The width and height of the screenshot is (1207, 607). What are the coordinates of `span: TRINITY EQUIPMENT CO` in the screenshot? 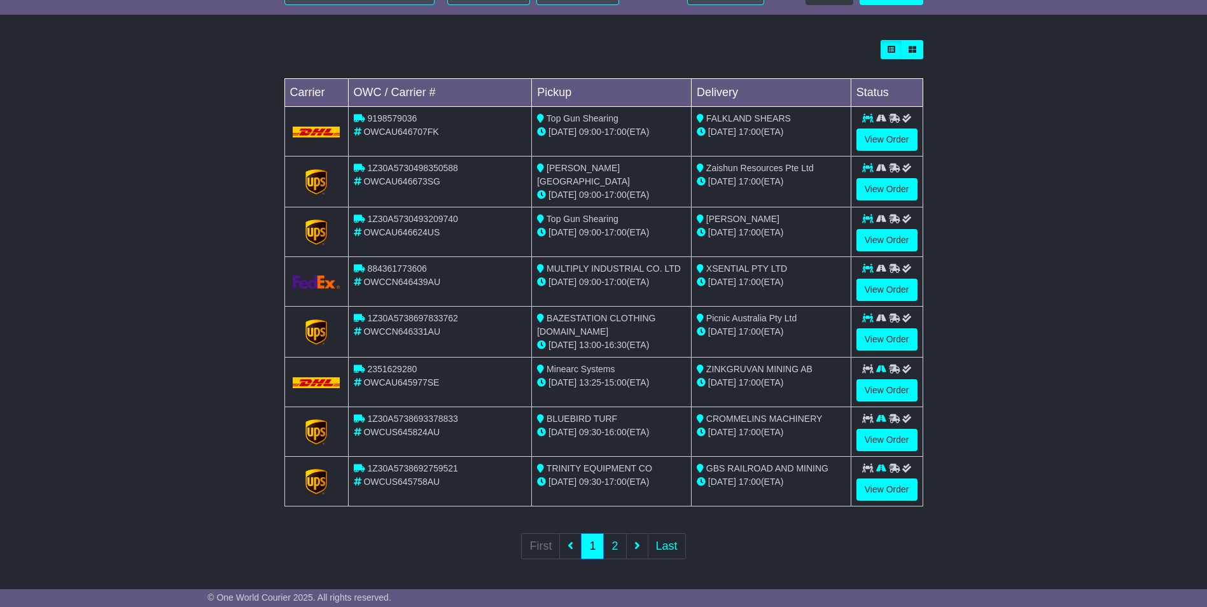 It's located at (599, 468).